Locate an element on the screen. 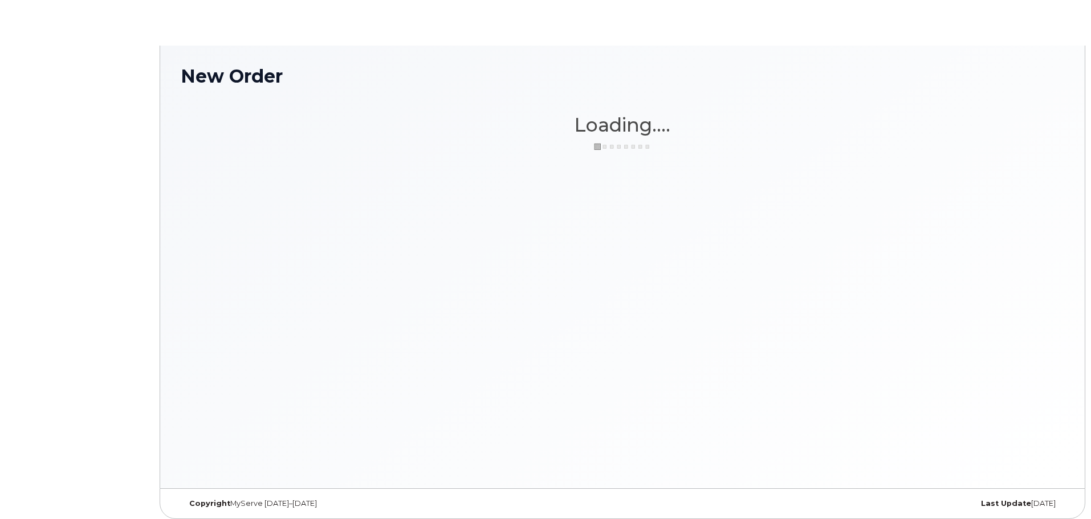 The height and width of the screenshot is (519, 1091). h1: Loading.... is located at coordinates (623, 125).